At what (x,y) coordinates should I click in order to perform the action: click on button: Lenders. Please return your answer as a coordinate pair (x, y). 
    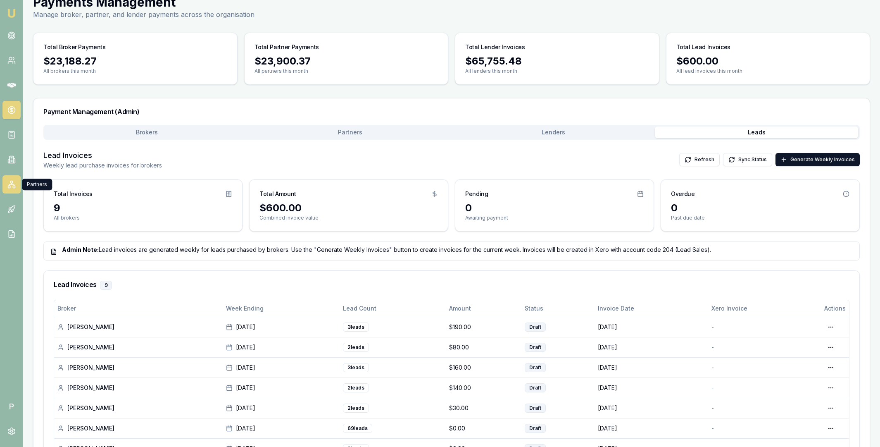
    Looking at the image, I should click on (553, 132).